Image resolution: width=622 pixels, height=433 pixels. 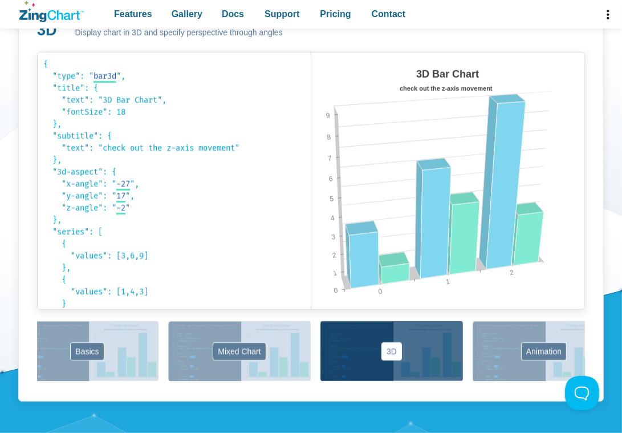 What do you see at coordinates (389, 14) in the screenshot?
I see `span: Contact` at bounding box center [389, 14].